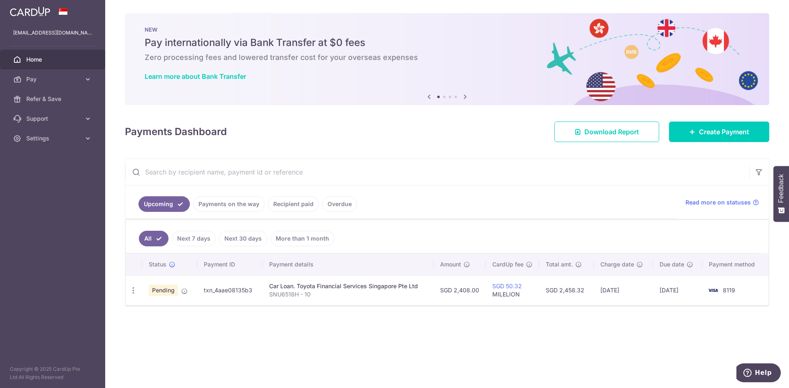 The height and width of the screenshot is (388, 789). What do you see at coordinates (781, 189) in the screenshot?
I see `span: Feedback` at bounding box center [781, 189].